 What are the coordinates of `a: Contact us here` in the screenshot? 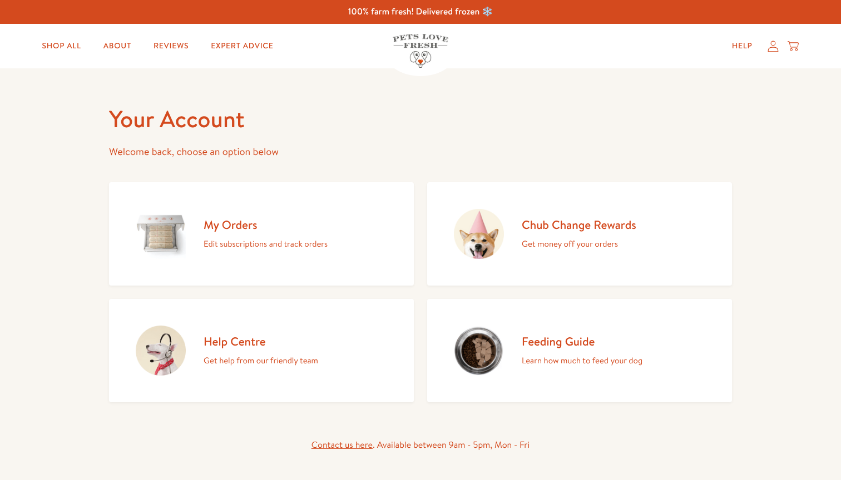 It's located at (342, 445).